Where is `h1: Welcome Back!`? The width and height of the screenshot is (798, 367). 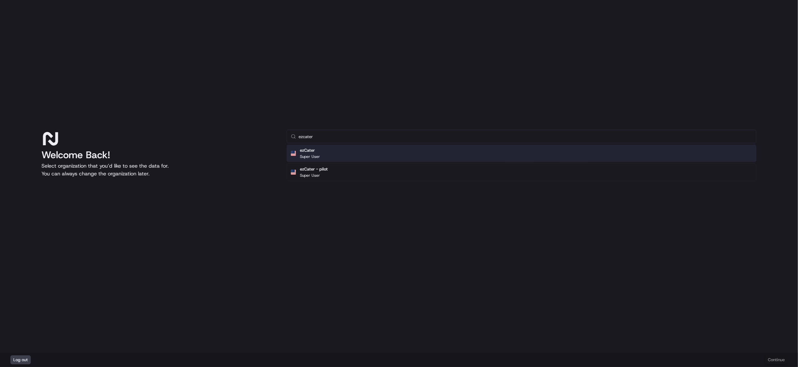
h1: Welcome Back! is located at coordinates (159, 155).